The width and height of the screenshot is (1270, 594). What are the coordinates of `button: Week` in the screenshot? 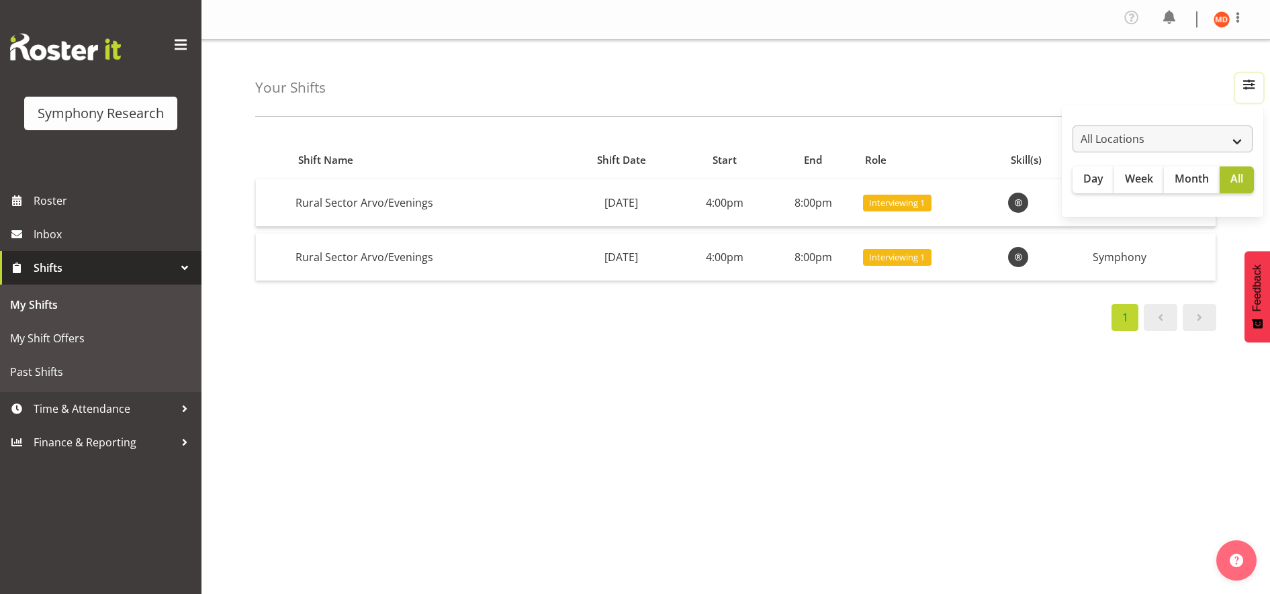 It's located at (1139, 180).